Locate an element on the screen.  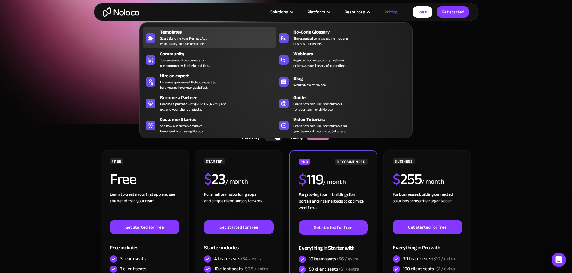
a: Get started is located at coordinates (453, 12).